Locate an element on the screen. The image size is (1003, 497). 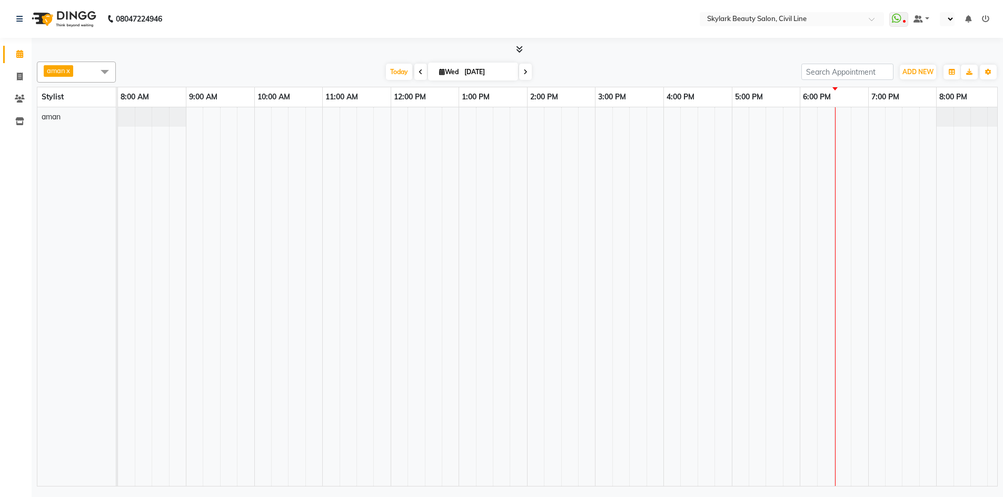
img: logo is located at coordinates (63, 19).